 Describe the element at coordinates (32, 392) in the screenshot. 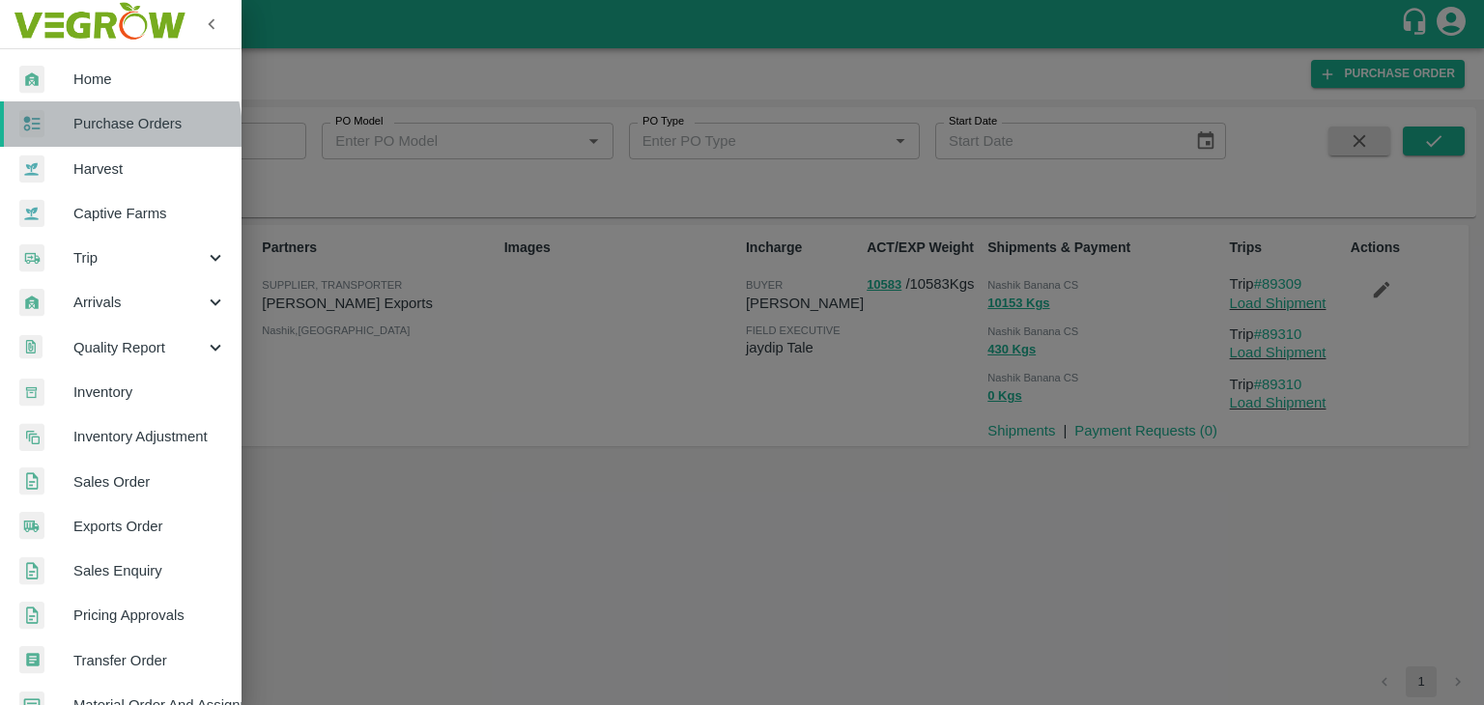

I see `img: whInventory` at that location.